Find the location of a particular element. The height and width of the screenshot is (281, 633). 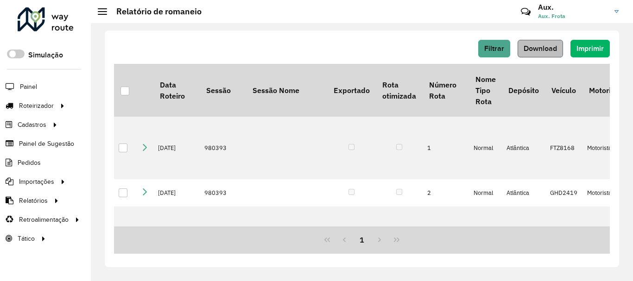

th: Rota otimizada is located at coordinates (399, 90).